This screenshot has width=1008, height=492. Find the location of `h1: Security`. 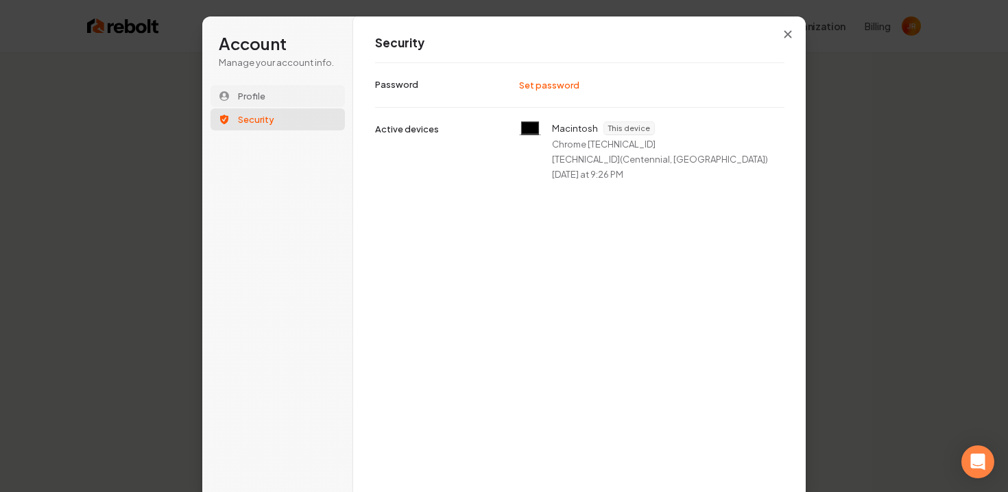

h1: Security is located at coordinates (580, 43).